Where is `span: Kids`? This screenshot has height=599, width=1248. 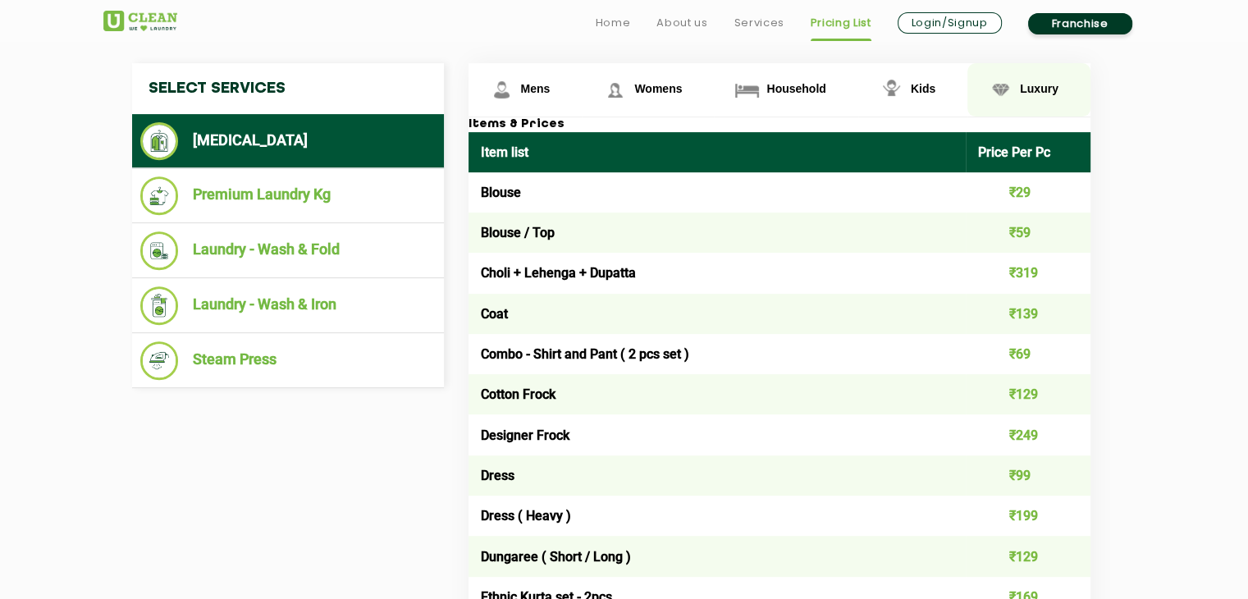
span: Kids is located at coordinates (923, 89).